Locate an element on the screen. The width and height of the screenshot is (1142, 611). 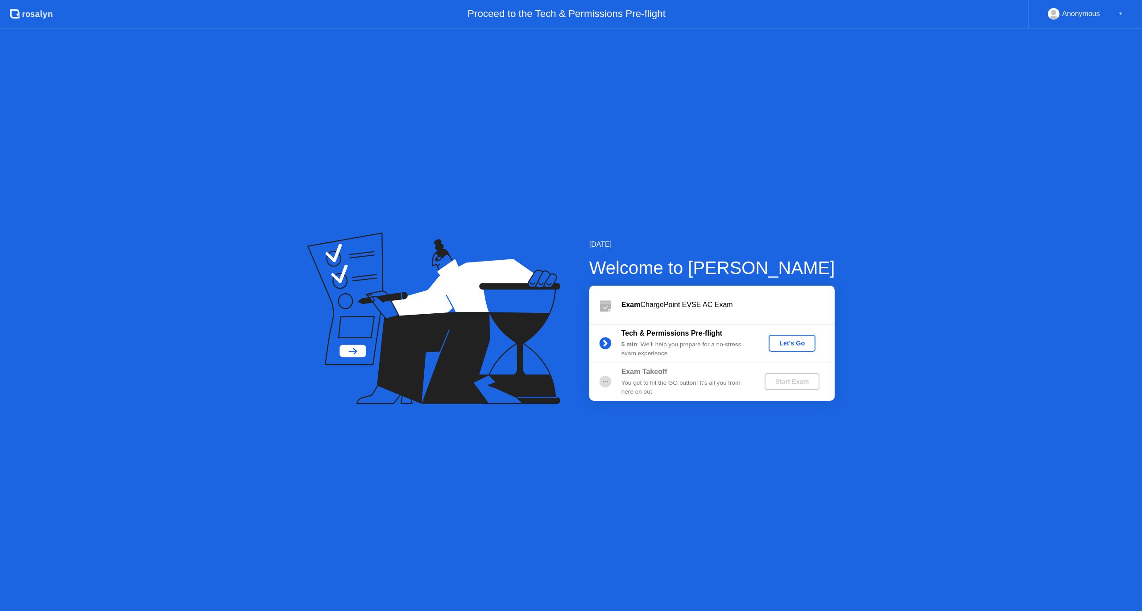
div: ChargePoint EVSE AC Exam is located at coordinates (728, 305).